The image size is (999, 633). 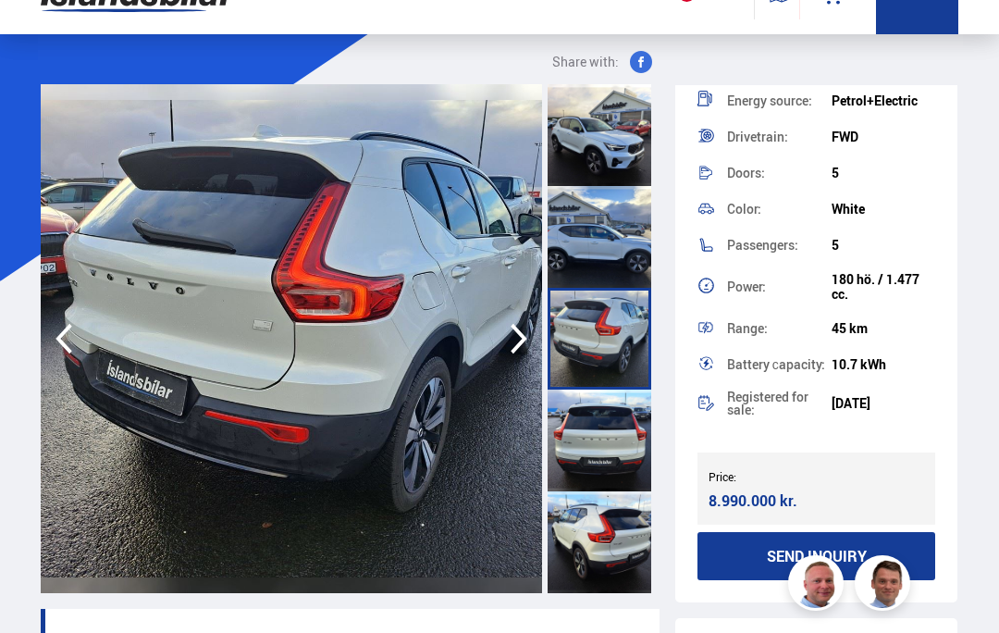 I want to click on div: 8.990.000 kr., so click(x=758, y=500).